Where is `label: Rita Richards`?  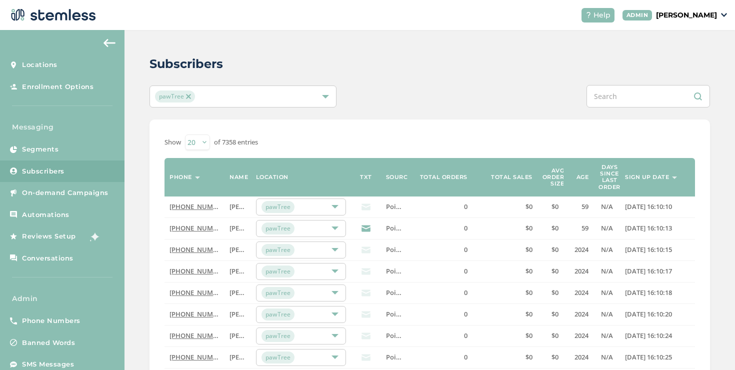
label: Rita Richards is located at coordinates (237, 357).